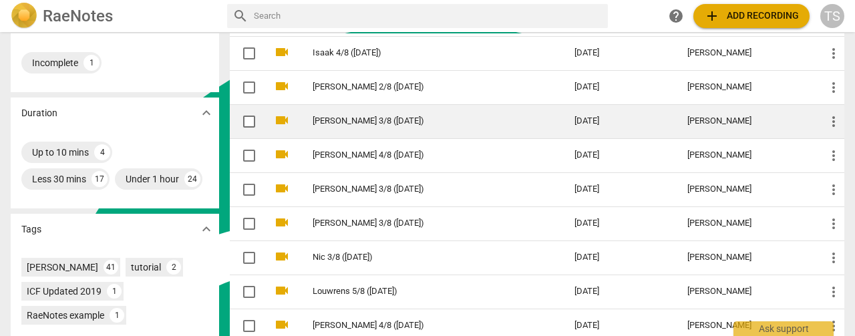 This screenshot has width=855, height=336. I want to click on div: ICF Updated 2019, so click(64, 291).